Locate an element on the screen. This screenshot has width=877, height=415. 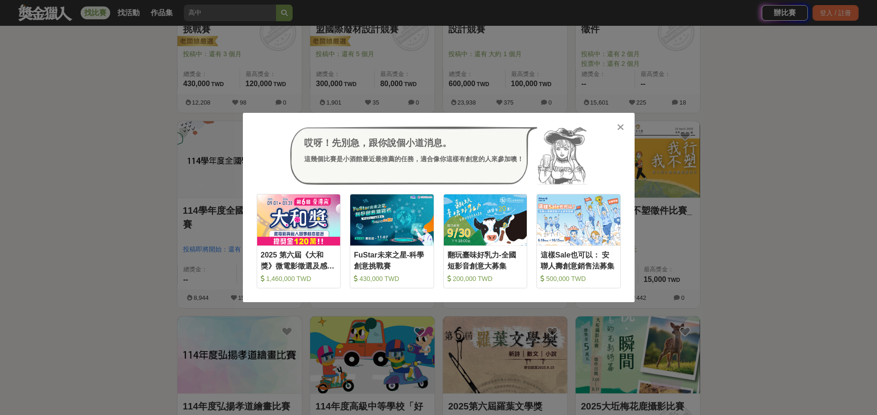
a: Cover ImageFuStar未來之星-科學創意挑戰賽 430,000 TWD is located at coordinates (392, 241).